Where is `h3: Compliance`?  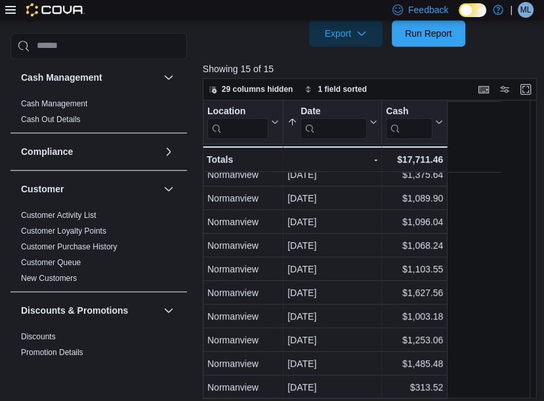 h3: Compliance is located at coordinates (47, 152).